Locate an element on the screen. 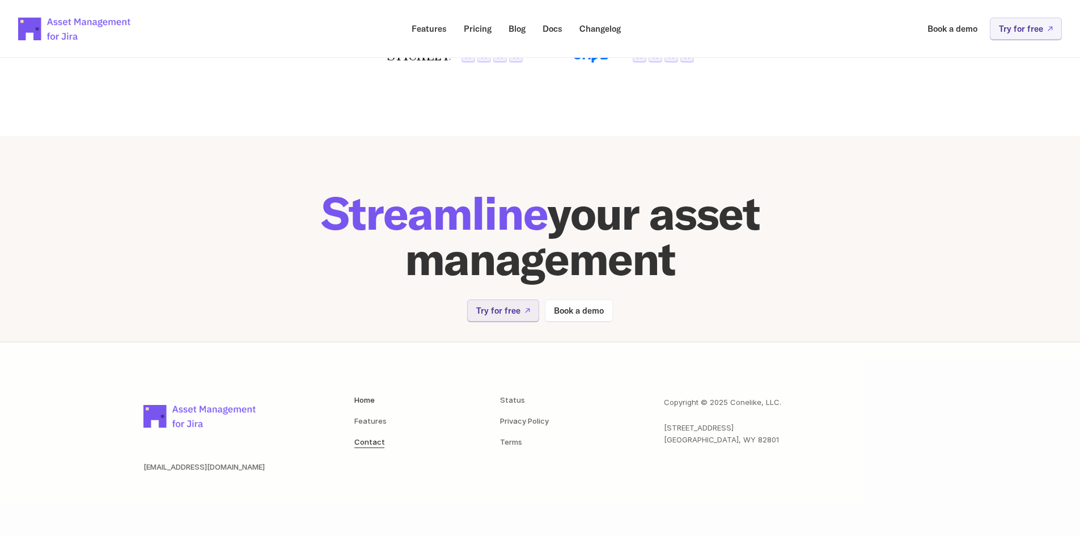 This screenshot has width=1080, height=536. p: Blog is located at coordinates (517, 28).